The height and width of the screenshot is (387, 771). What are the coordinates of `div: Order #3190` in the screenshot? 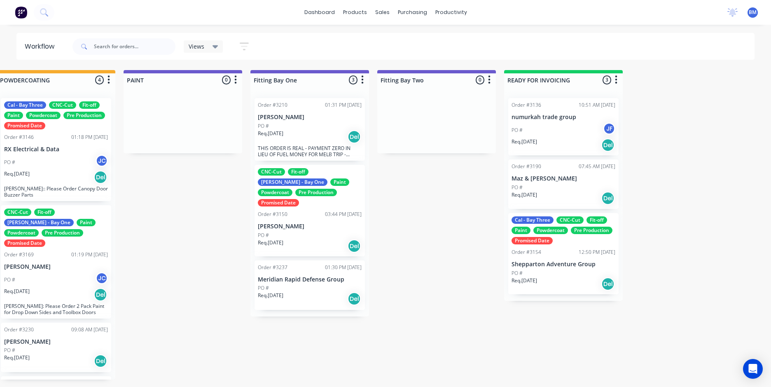 It's located at (526, 166).